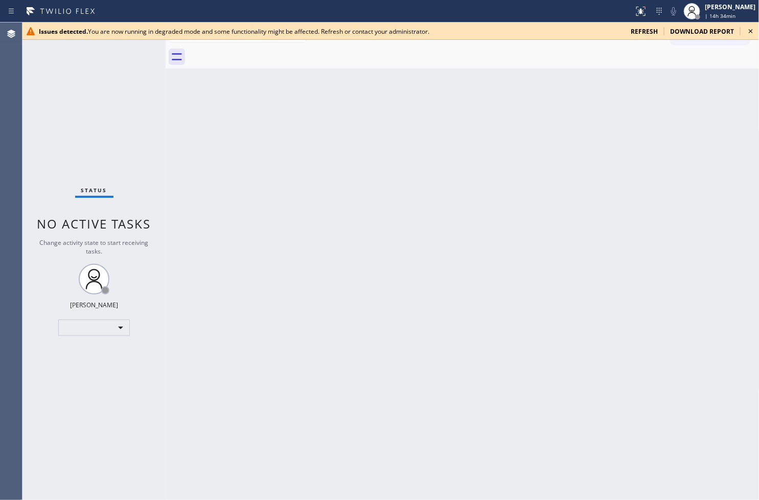 This screenshot has width=759, height=500. Describe the element at coordinates (63, 31) in the screenshot. I see `b: Issues detected.` at that location.